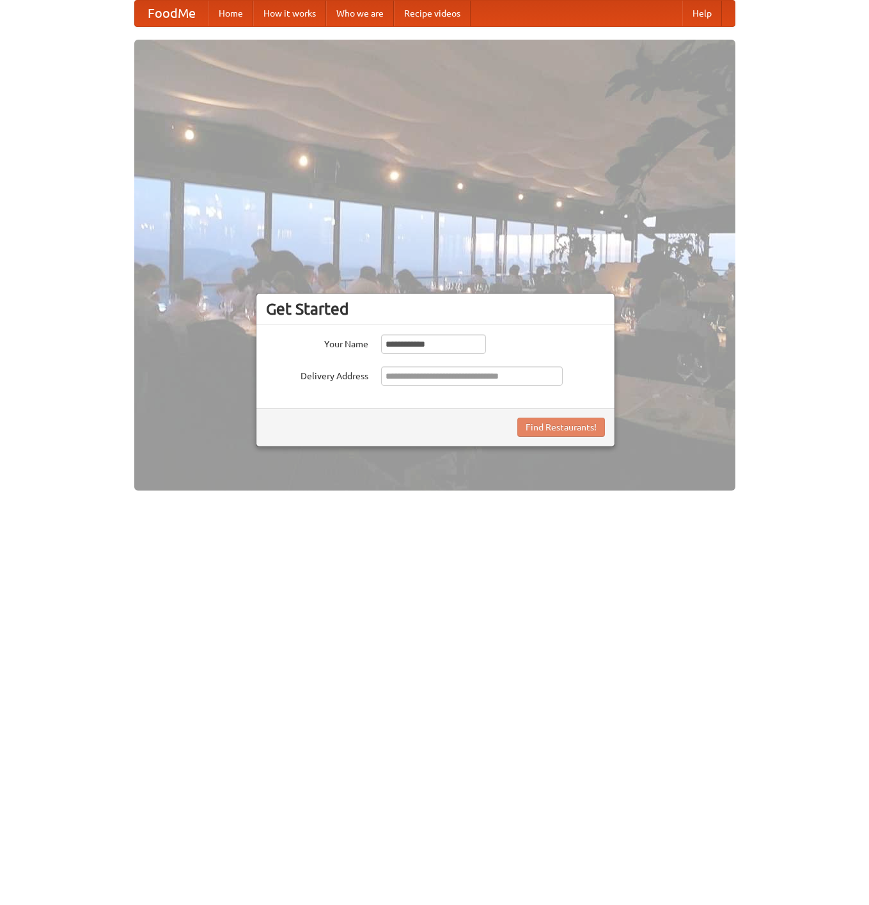 The height and width of the screenshot is (905, 869). Describe the element at coordinates (561, 427) in the screenshot. I see `button: Find Restaurants!` at that location.